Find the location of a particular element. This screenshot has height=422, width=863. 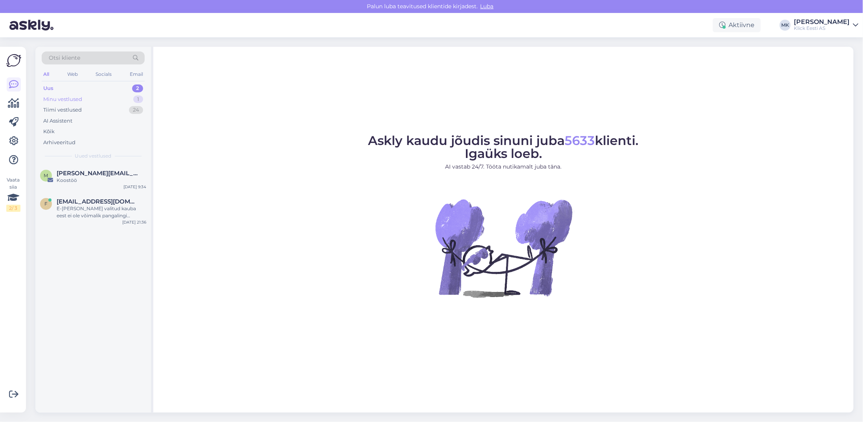

span: m is located at coordinates (46, 175).